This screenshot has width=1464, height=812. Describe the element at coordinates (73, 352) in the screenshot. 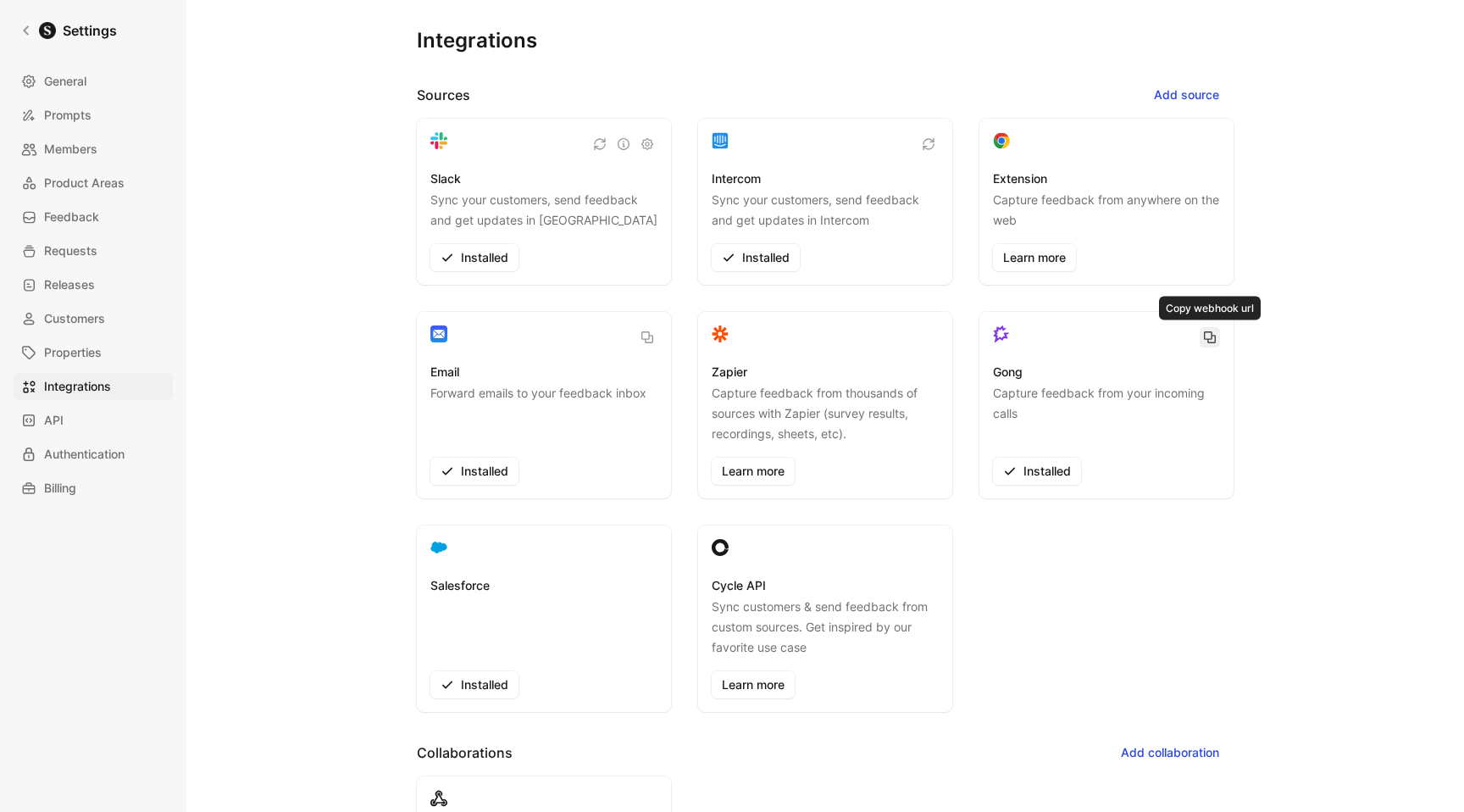

I see `span: Properties` at that location.